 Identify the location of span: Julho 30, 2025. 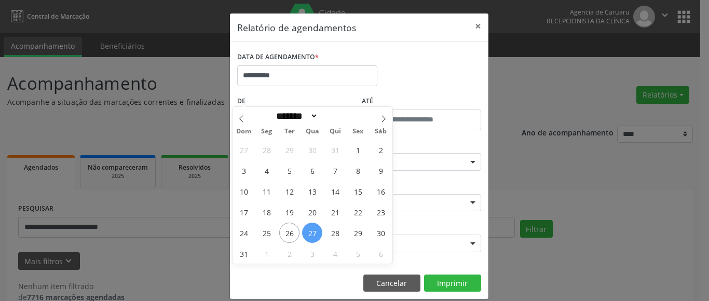
(312, 150).